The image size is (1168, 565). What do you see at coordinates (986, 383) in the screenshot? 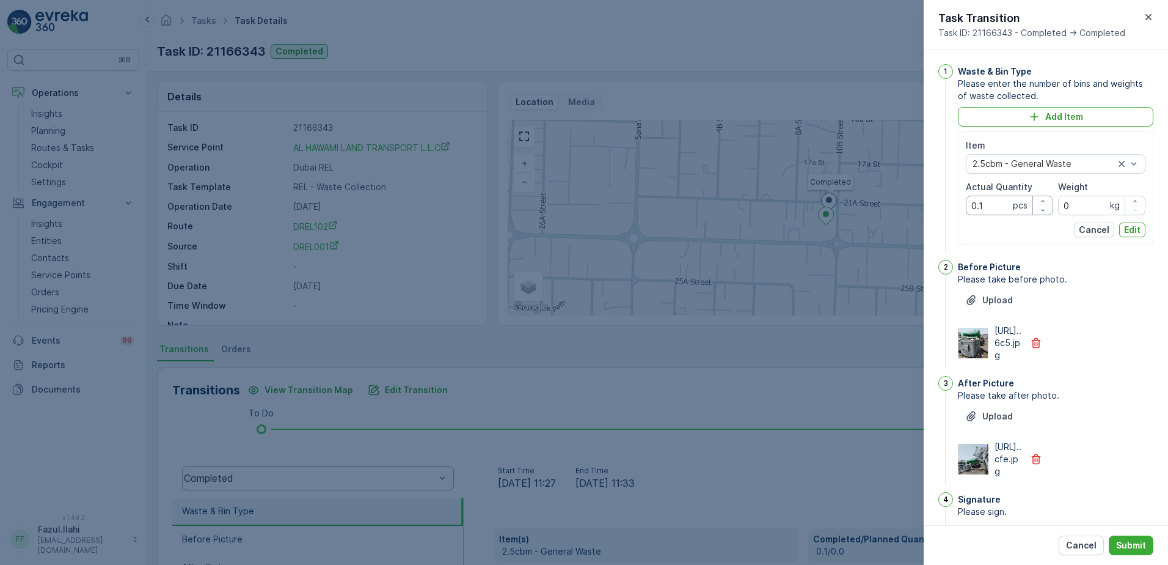
I see `p: After Picture` at bounding box center [986, 383].